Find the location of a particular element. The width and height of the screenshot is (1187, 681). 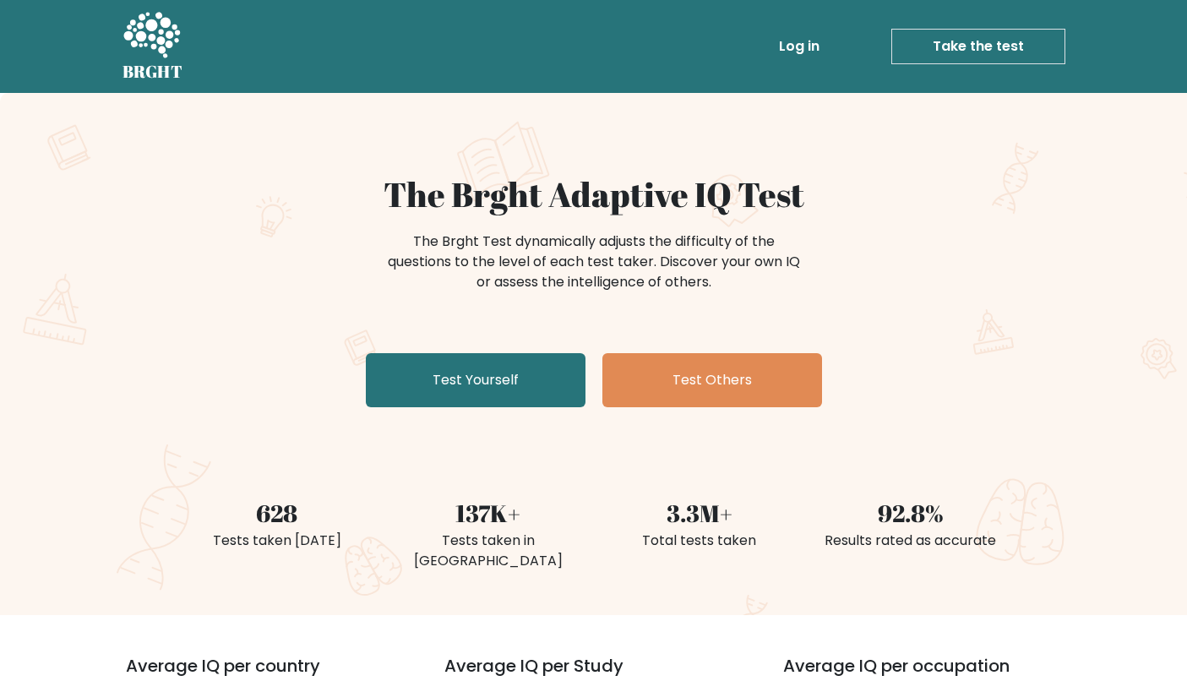

a: BRGHT is located at coordinates (153, 46).